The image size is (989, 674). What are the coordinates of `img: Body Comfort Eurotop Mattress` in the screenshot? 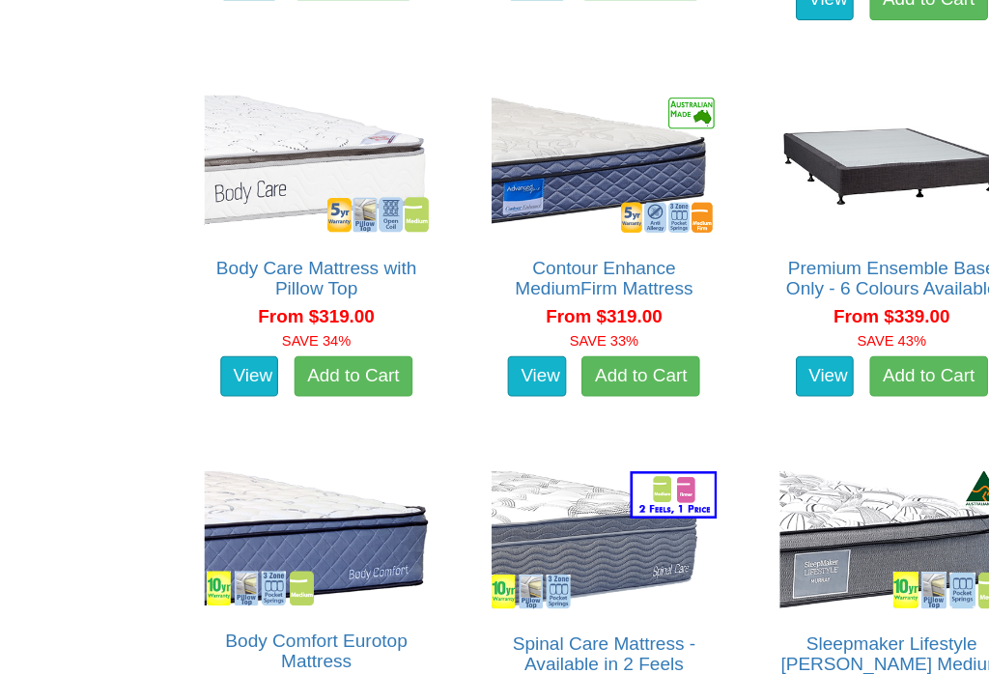 It's located at (302, 516).